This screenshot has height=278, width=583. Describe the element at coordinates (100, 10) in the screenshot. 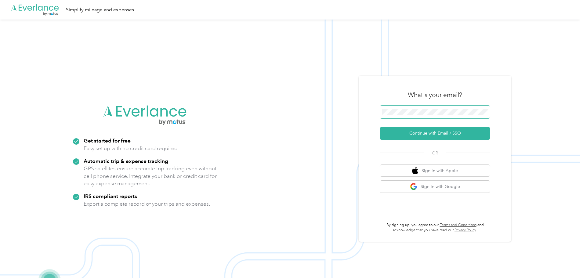

I see `div: Simplify mileage and expenses` at that location.